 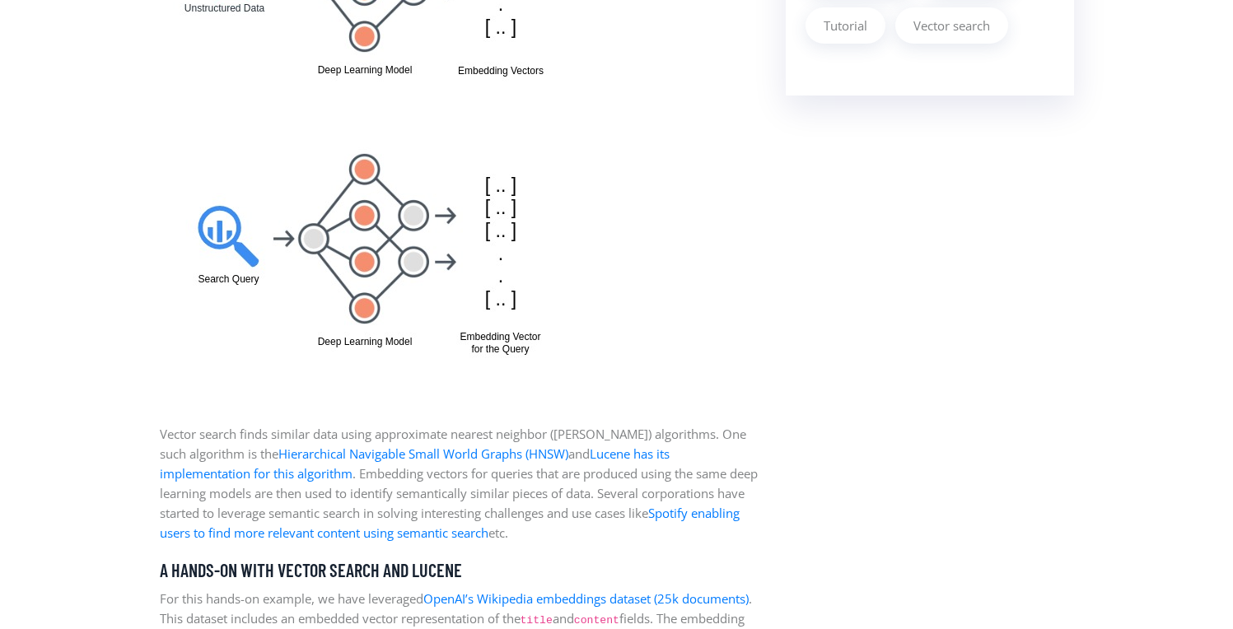 What do you see at coordinates (596, 620) in the screenshot?
I see `code: content` at bounding box center [596, 620].